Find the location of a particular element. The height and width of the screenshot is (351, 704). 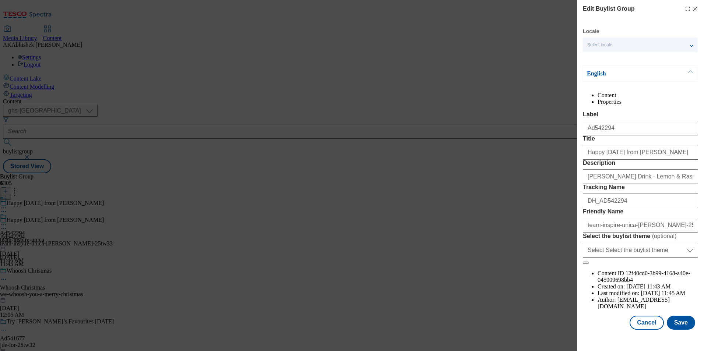

input: Enter Tracking Name is located at coordinates (640, 201).